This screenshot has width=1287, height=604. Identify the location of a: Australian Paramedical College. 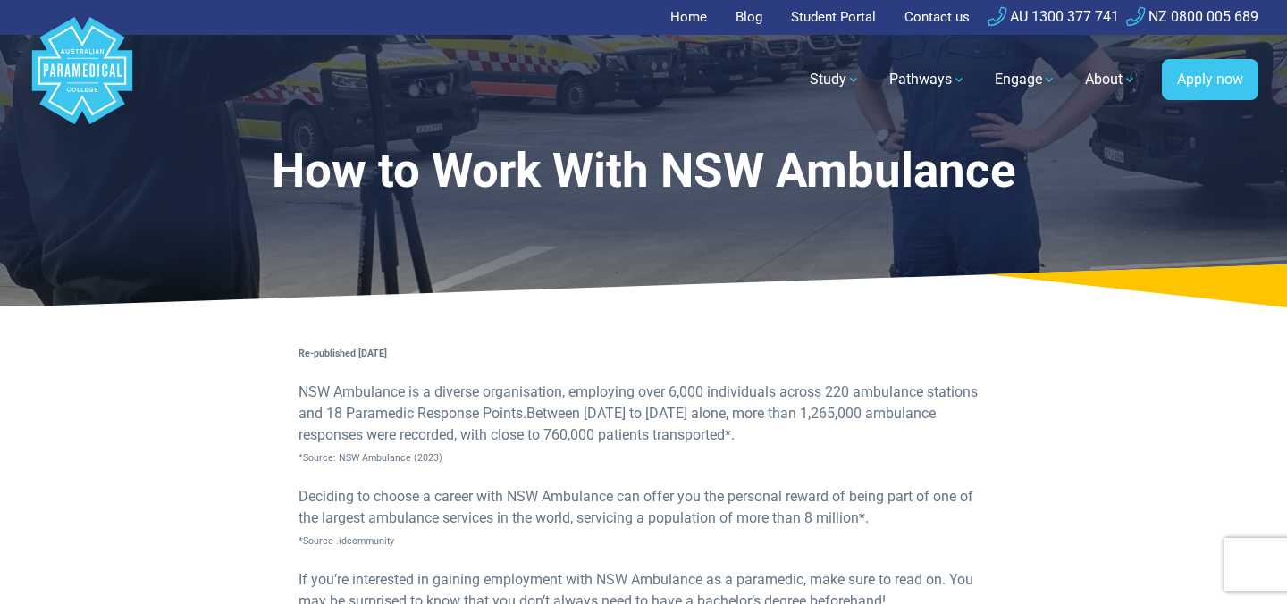
(82, 80).